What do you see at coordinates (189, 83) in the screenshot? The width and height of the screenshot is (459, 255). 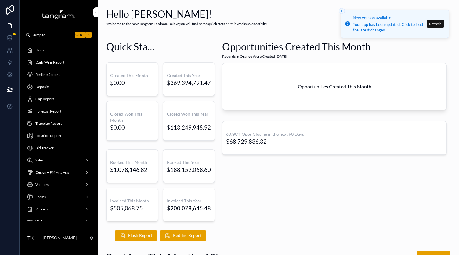 I see `div: $369,394,791.47` at bounding box center [189, 83].